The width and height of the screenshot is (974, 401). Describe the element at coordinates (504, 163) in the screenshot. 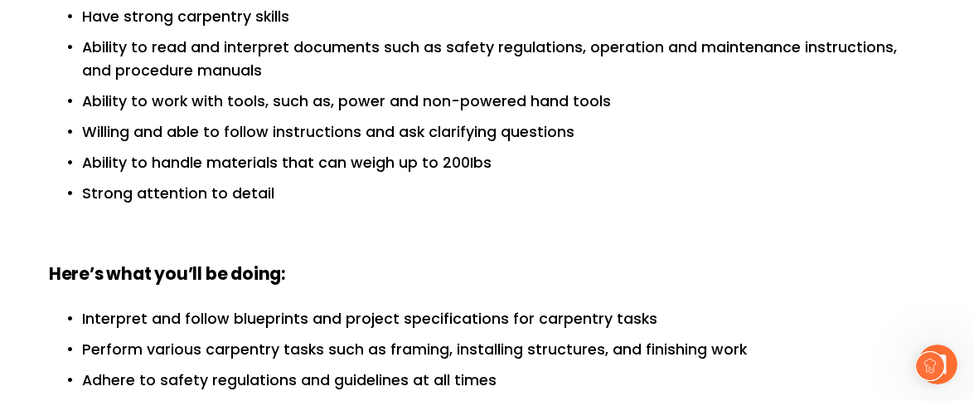

I see `p: Ability to handle materials that can weigh up to 200Ibs` at that location.